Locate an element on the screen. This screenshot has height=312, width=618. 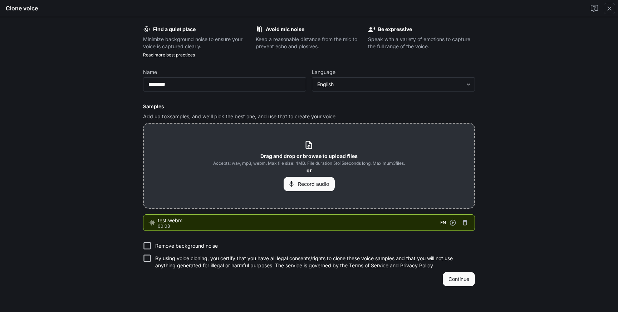
a: Contact support is located at coordinates (594, 9).